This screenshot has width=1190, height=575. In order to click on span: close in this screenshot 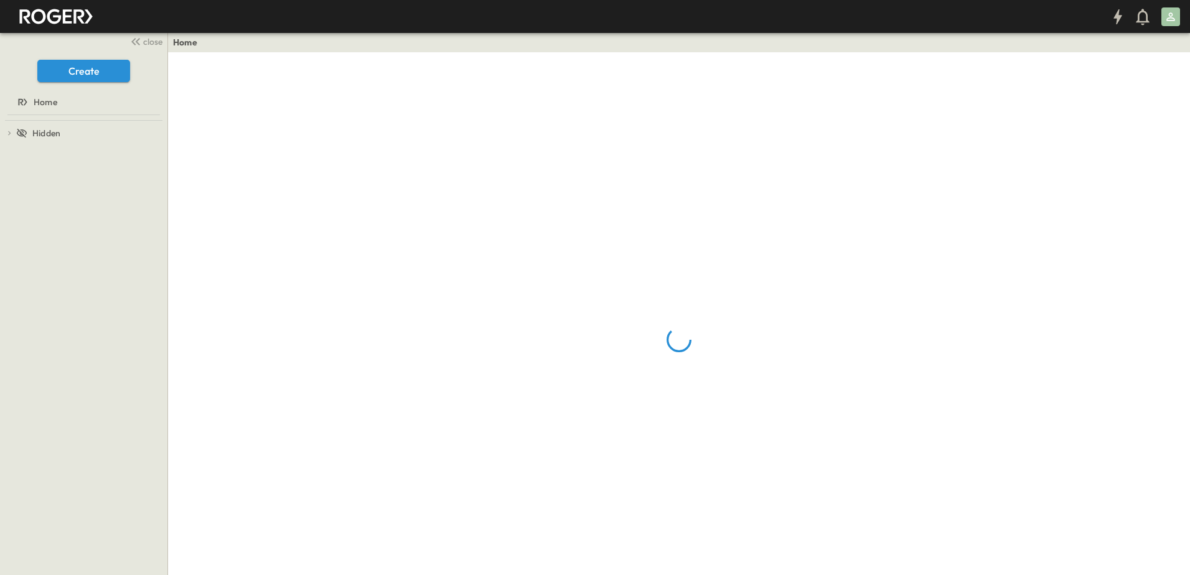, I will do `click(152, 42)`.